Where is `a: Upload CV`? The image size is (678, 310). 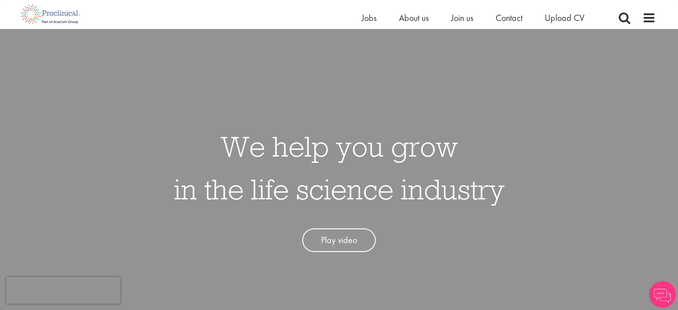
a: Upload CV is located at coordinates (564, 18).